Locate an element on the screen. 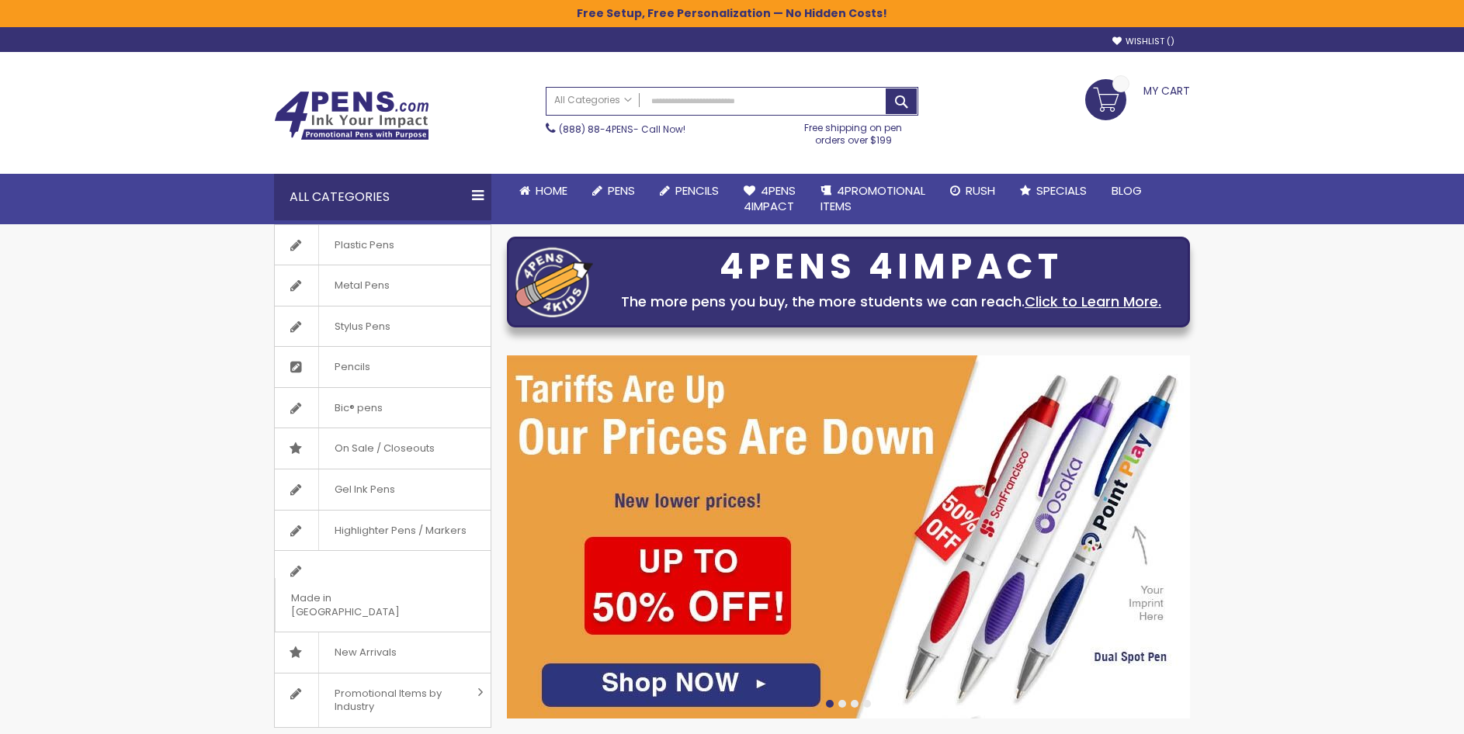  a: Promotional Items by Industry is located at coordinates (383, 700).